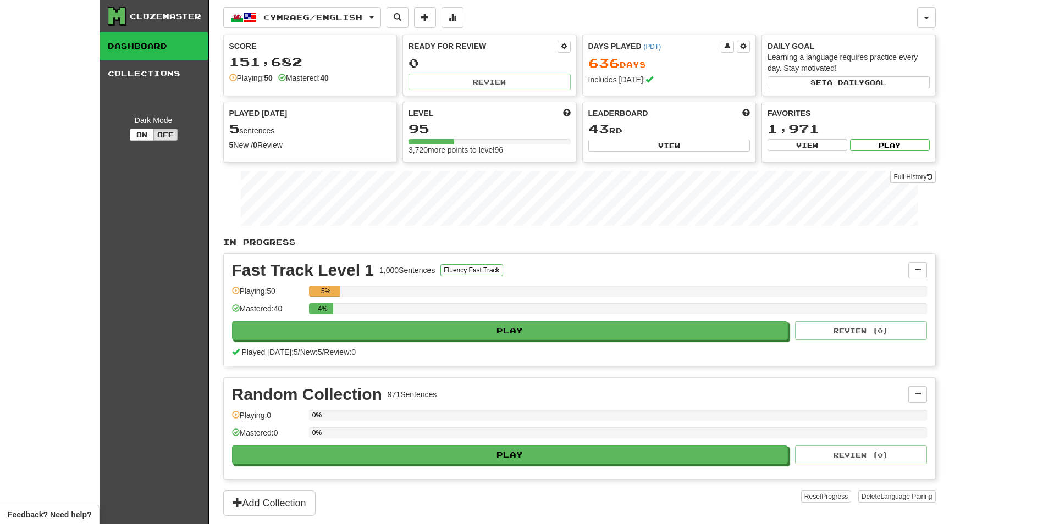  I want to click on div: Ready for Review, so click(483, 46).